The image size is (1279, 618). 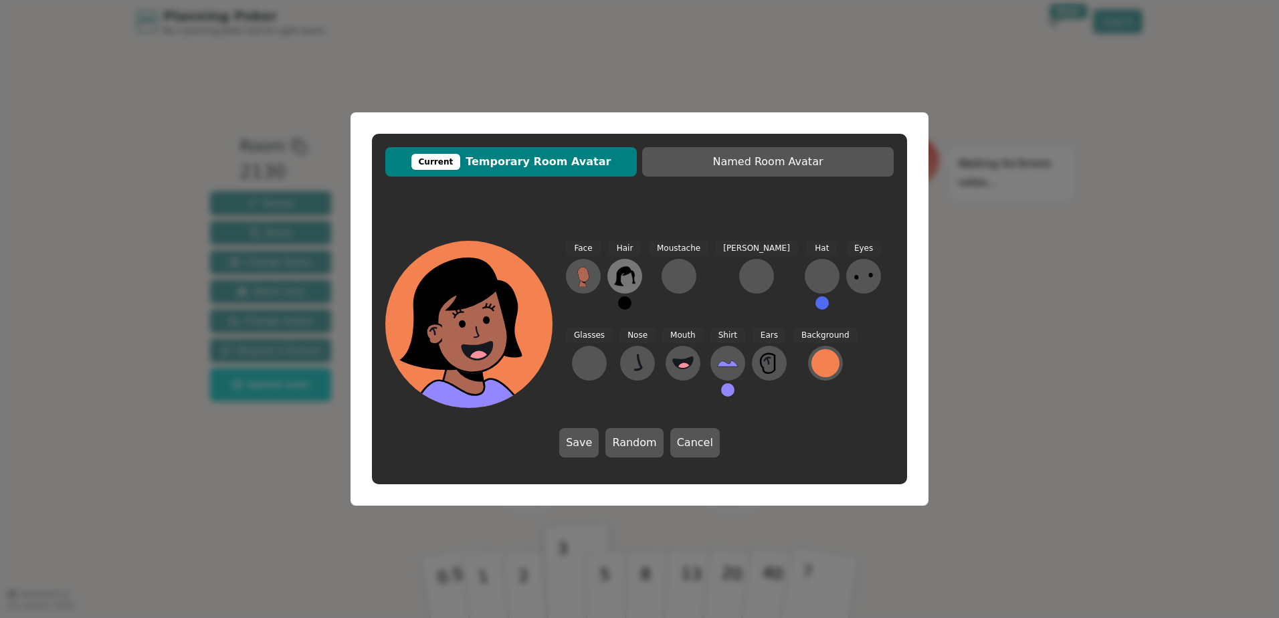 What do you see at coordinates (436, 162) in the screenshot?
I see `div: Current` at bounding box center [436, 162].